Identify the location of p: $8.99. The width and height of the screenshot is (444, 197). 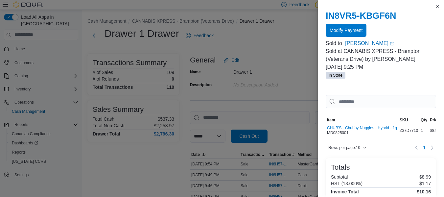
(425, 177).